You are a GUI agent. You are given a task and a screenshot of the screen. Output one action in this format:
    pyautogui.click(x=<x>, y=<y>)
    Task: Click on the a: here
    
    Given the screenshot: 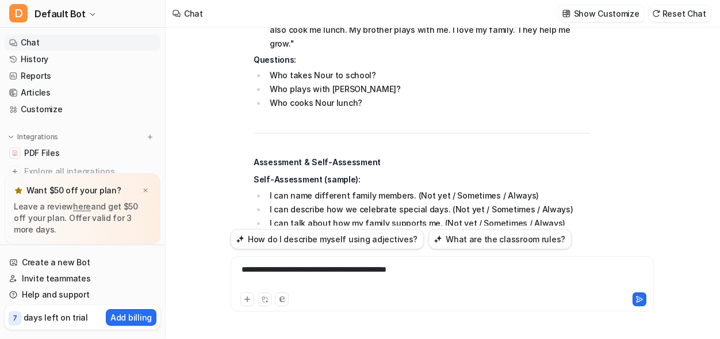 What is the action you would take?
    pyautogui.click(x=82, y=206)
    